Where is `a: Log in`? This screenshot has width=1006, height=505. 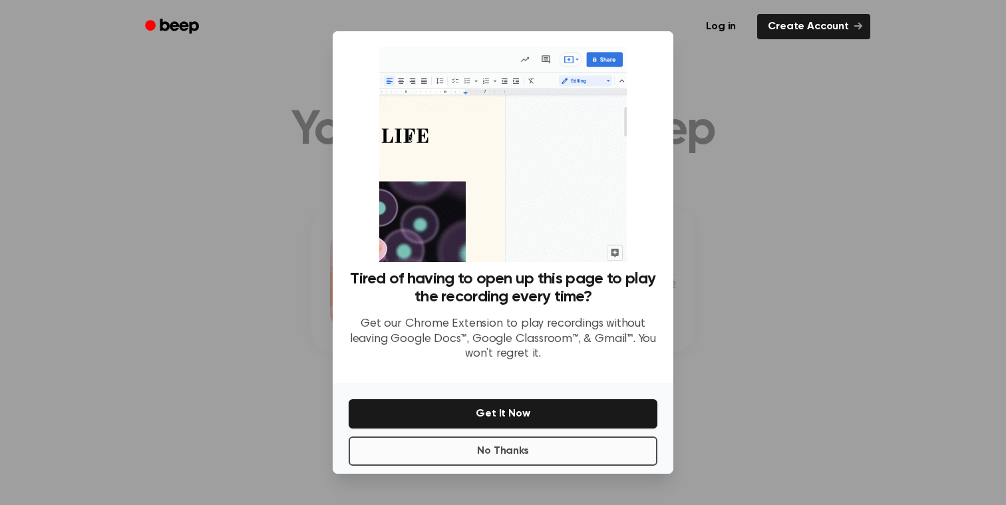 a: Log in is located at coordinates (721, 27).